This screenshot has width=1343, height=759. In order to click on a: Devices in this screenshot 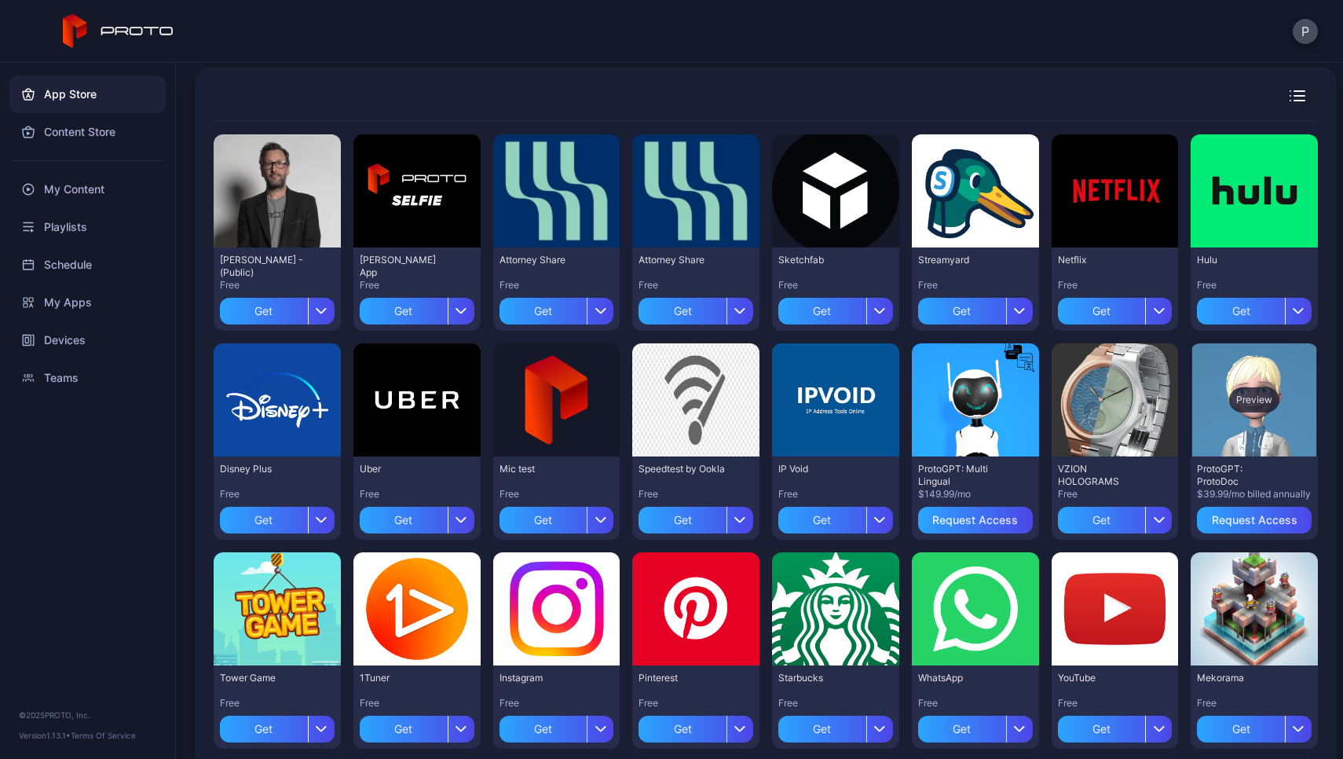, I will do `click(87, 340)`.